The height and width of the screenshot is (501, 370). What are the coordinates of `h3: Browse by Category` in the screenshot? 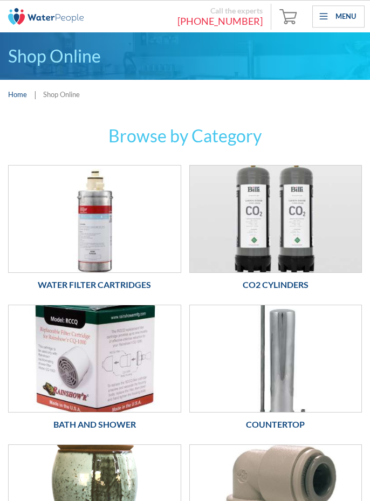 It's located at (185, 136).